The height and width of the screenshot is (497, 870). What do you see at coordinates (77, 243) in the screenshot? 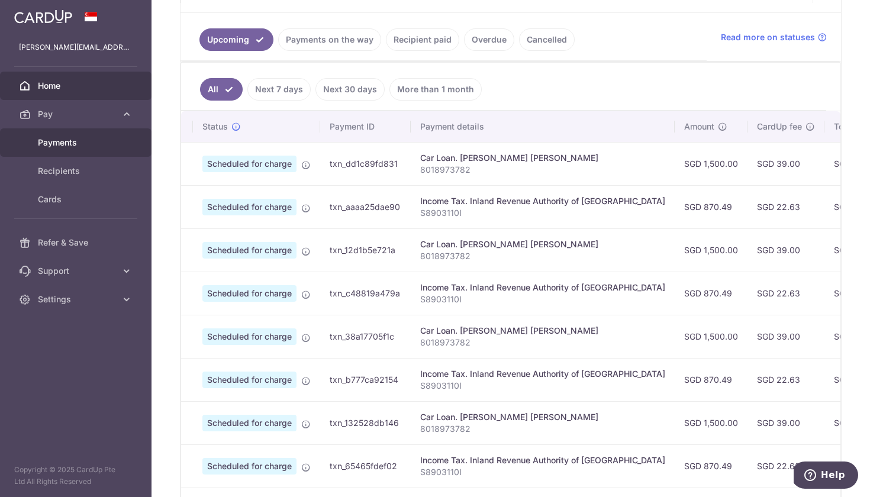
I see `span: Refer & Save` at bounding box center [77, 243].